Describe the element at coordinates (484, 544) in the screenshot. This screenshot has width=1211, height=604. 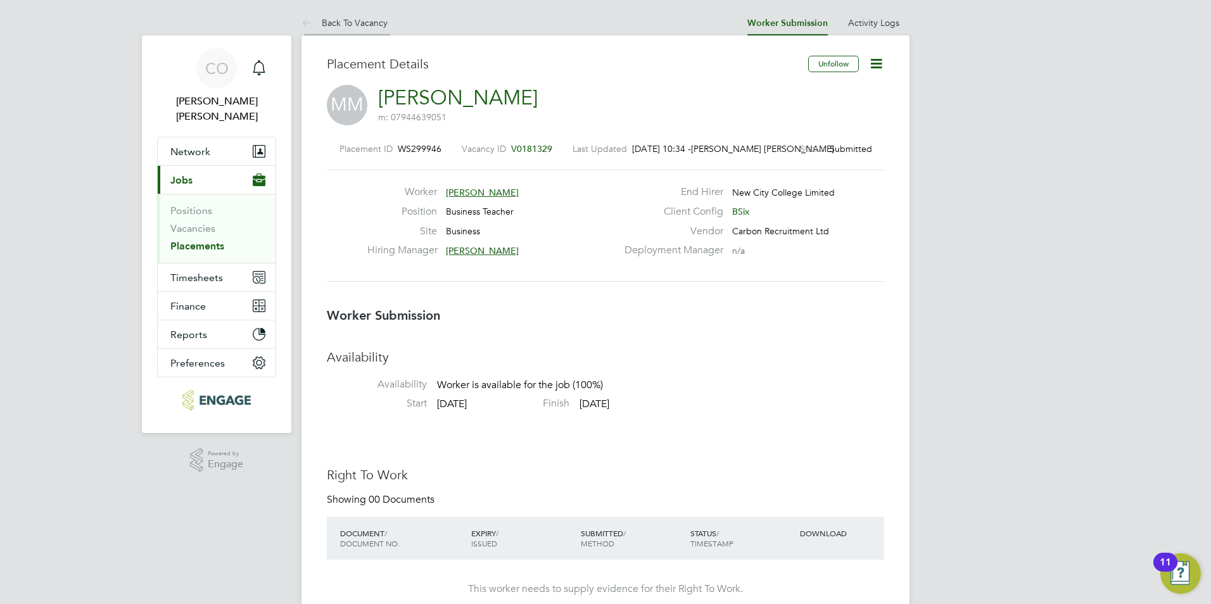
I see `span: ISSUED` at that location.